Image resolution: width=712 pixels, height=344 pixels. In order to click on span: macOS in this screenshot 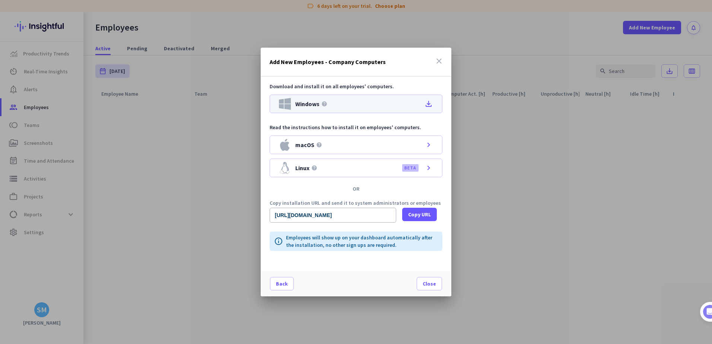, I will do `click(304, 145)`.